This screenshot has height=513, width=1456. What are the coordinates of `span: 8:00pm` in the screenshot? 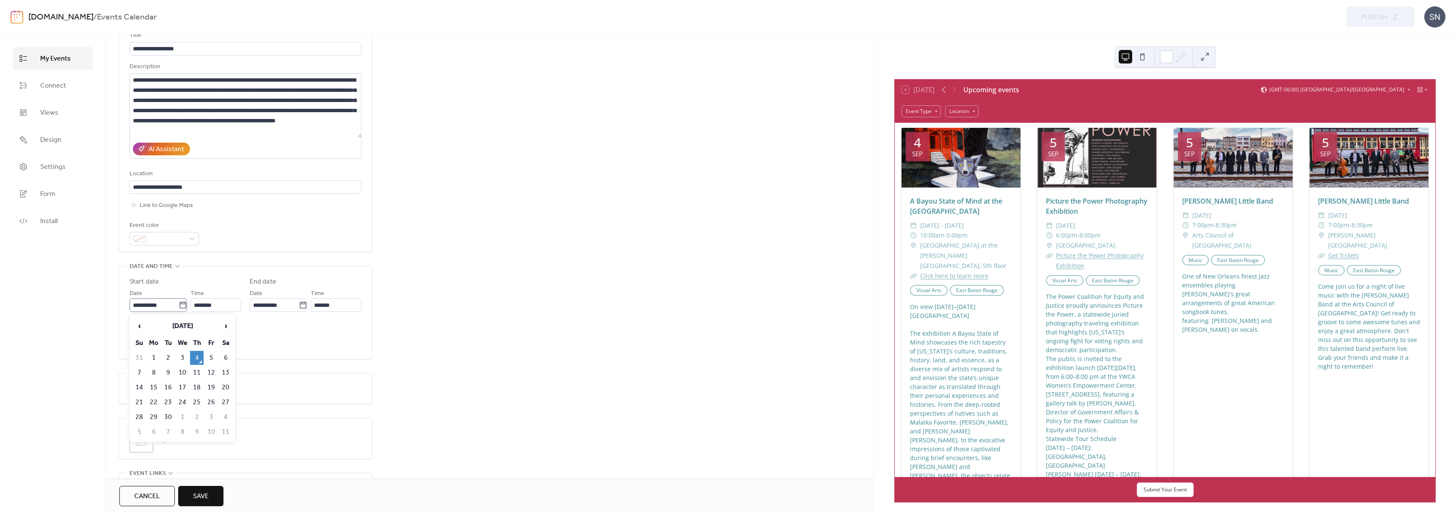 It's located at (1090, 235).